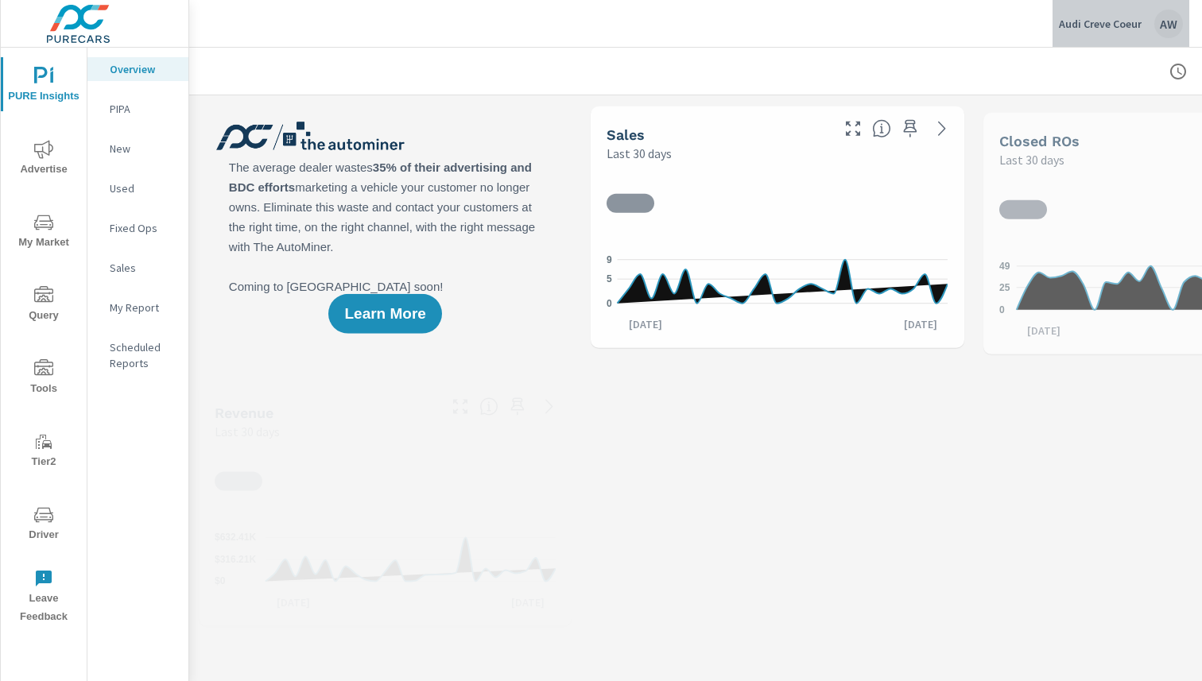 The width and height of the screenshot is (1202, 681). What do you see at coordinates (626, 134) in the screenshot?
I see `h5: Sales` at bounding box center [626, 134].